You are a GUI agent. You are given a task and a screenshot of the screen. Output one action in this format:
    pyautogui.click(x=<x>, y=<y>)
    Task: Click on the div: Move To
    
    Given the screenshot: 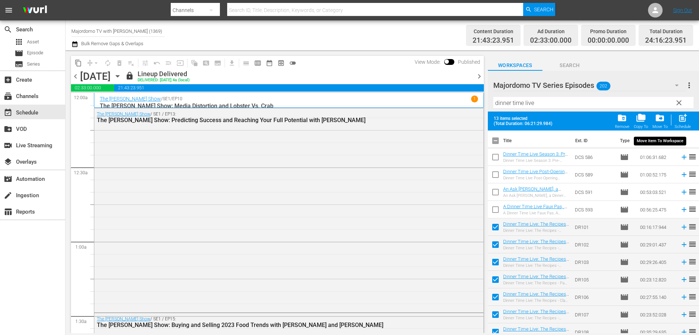 What is the action you would take?
    pyautogui.click(x=660, y=126)
    